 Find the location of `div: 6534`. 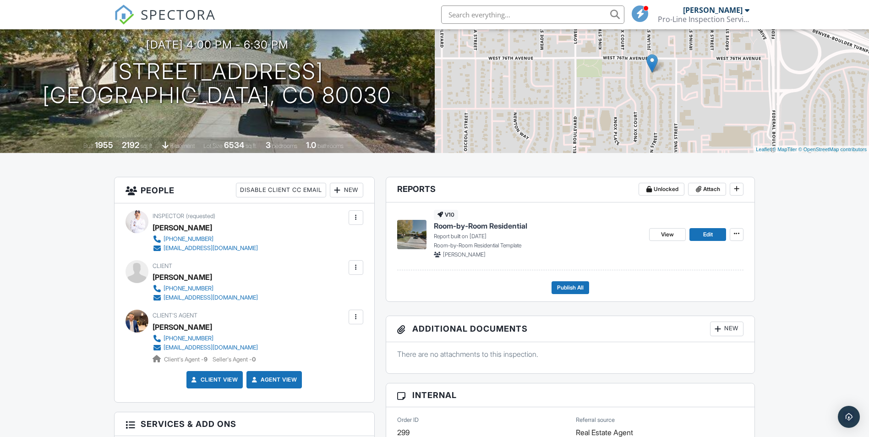

div: 6534 is located at coordinates (234, 145).